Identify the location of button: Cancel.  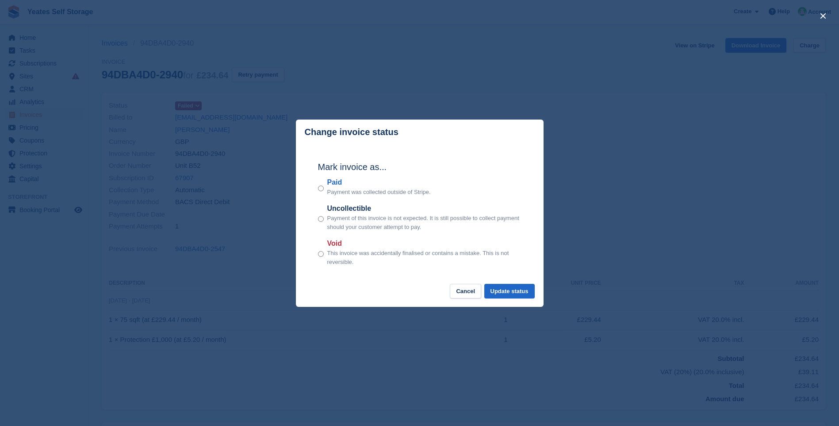
(465, 291).